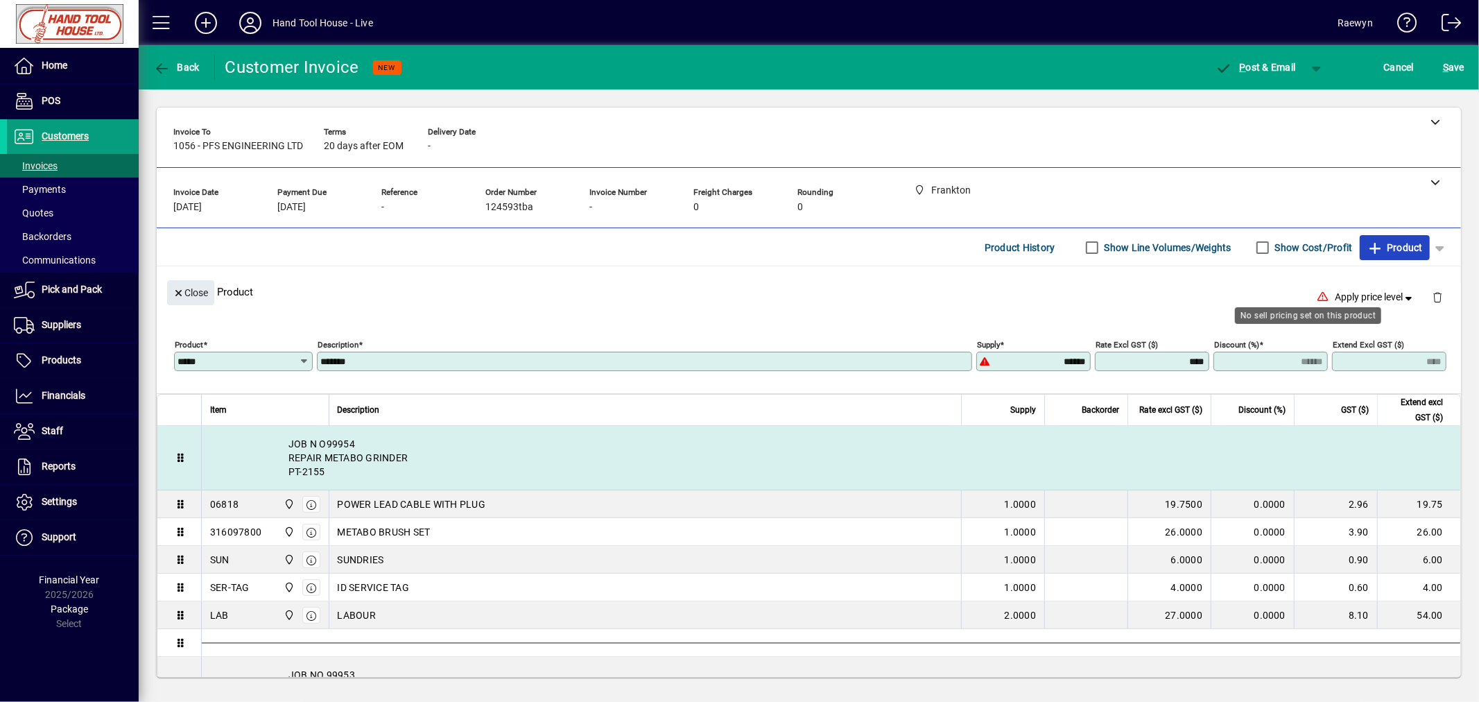  What do you see at coordinates (1237, 345) in the screenshot?
I see `mat-label: Discount (%)` at bounding box center [1237, 345].